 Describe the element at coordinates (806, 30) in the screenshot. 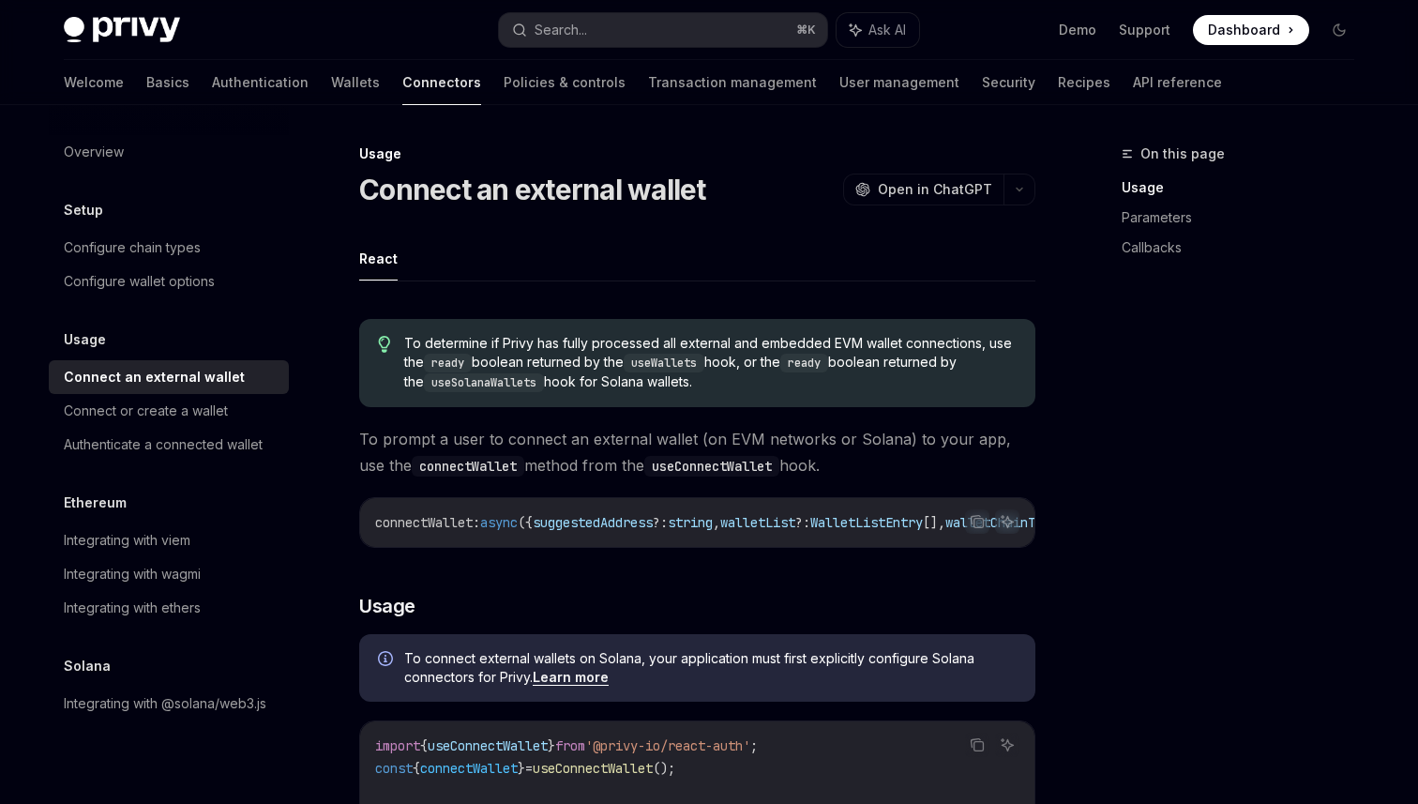

I see `span: ⌘ K` at that location.